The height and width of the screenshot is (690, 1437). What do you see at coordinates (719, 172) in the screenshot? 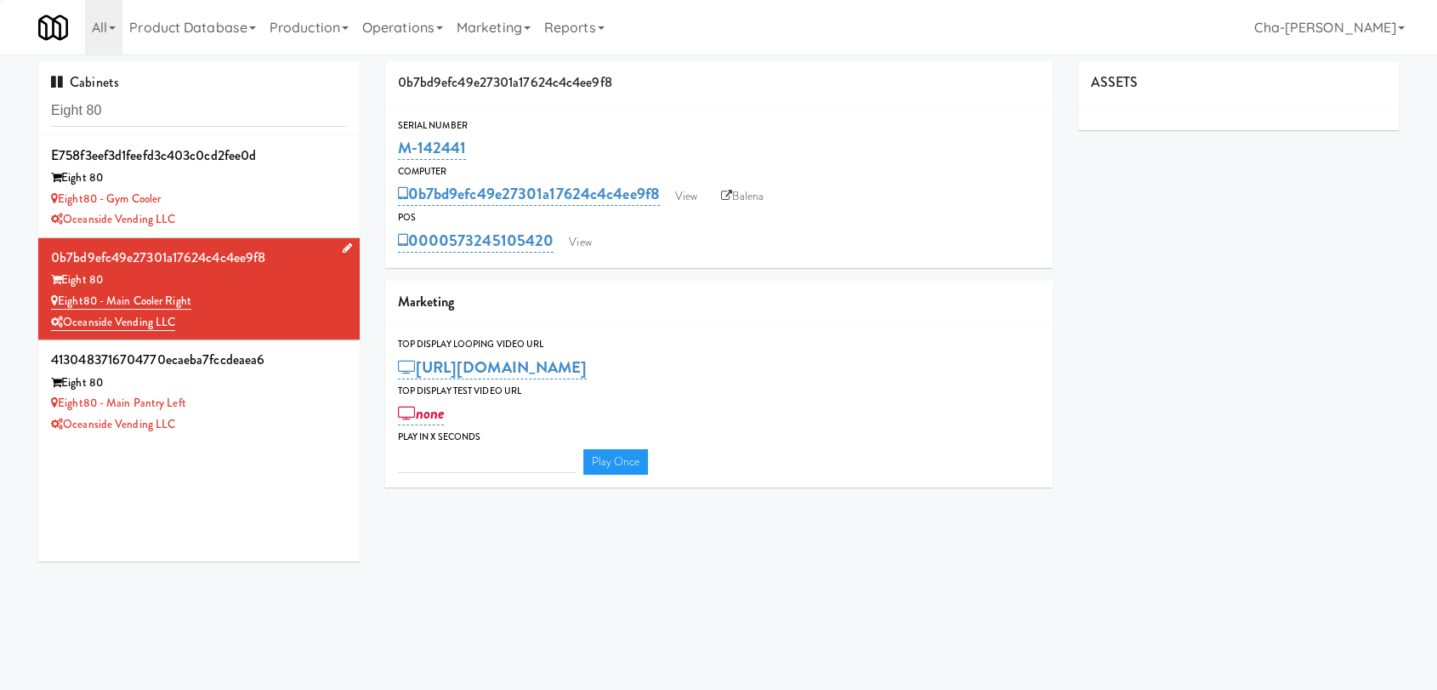
I see `div: Computer` at bounding box center [719, 172].